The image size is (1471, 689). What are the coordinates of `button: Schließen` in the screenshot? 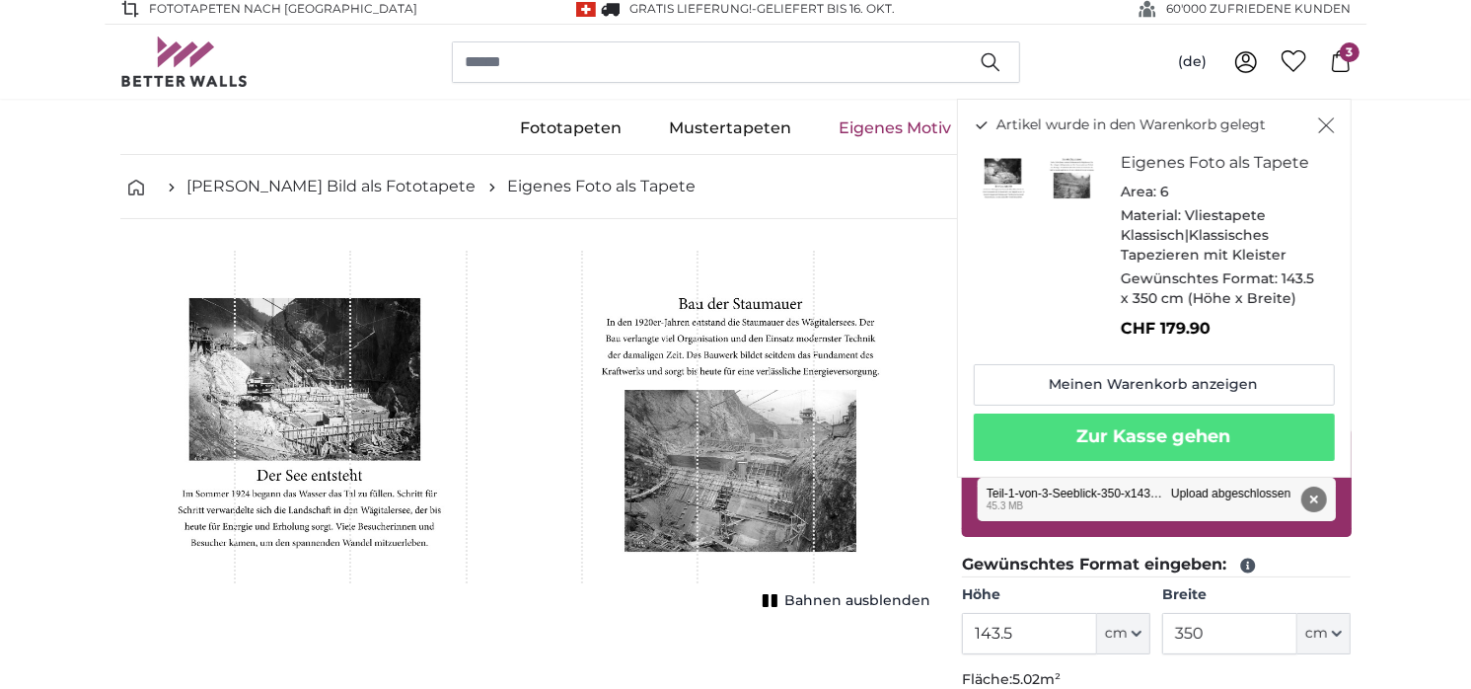 It's located at (1326, 125).